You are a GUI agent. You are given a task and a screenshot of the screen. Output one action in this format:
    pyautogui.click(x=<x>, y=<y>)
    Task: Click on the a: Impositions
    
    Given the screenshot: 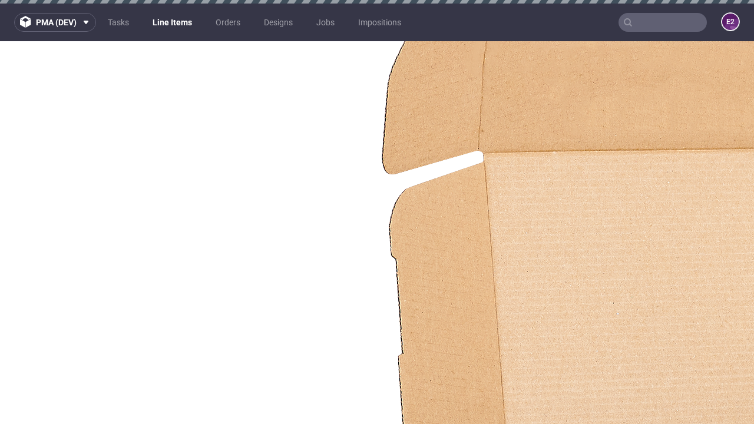 What is the action you would take?
    pyautogui.click(x=379, y=22)
    